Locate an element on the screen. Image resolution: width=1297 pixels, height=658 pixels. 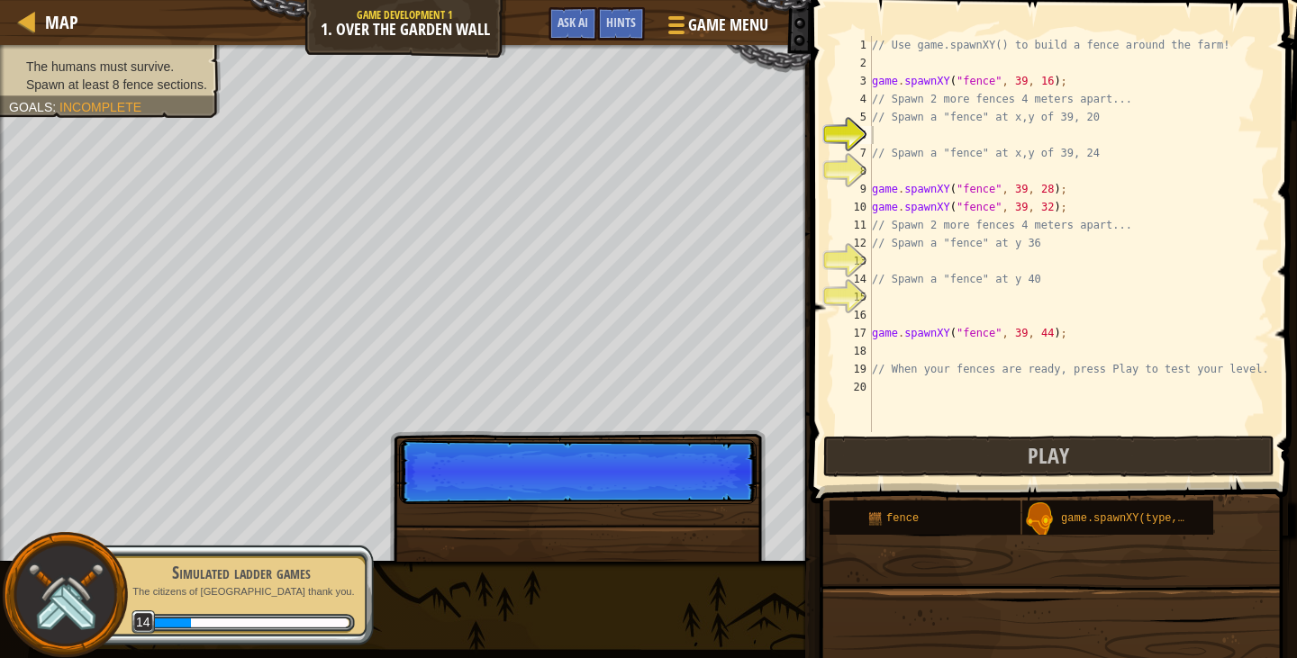
span: Ask AI is located at coordinates (573, 22).